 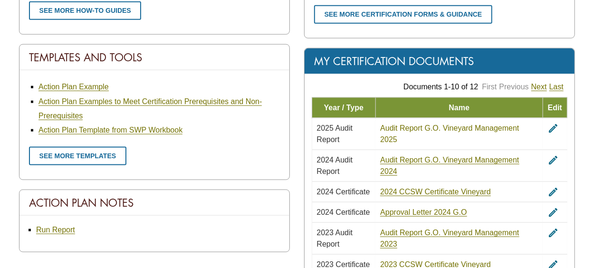 What do you see at coordinates (403, 14) in the screenshot?
I see `a: See more certification forms & guidance` at bounding box center [403, 14].